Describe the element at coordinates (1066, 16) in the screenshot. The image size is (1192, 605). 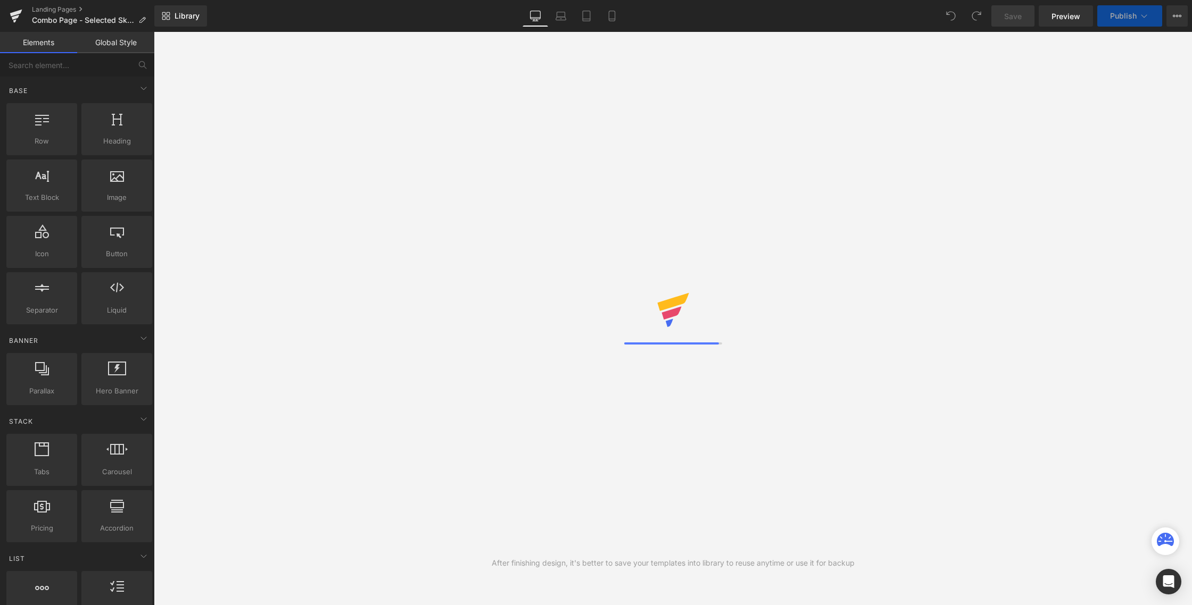
I see `span: Preview` at that location.